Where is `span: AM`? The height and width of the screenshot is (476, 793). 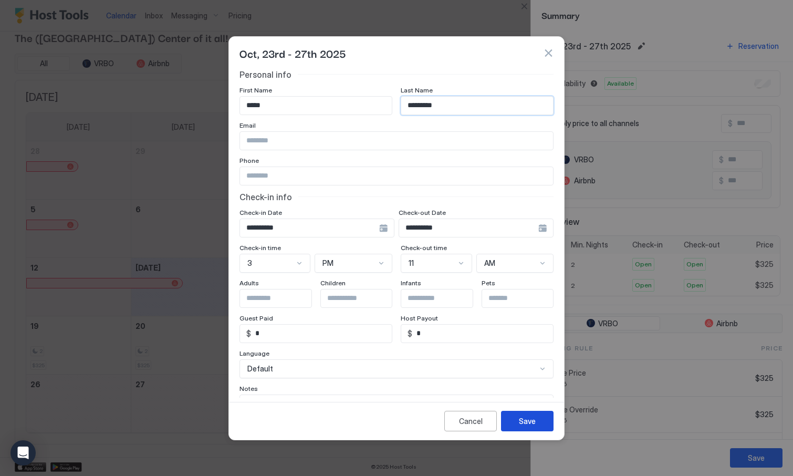
span: AM is located at coordinates (489, 263).